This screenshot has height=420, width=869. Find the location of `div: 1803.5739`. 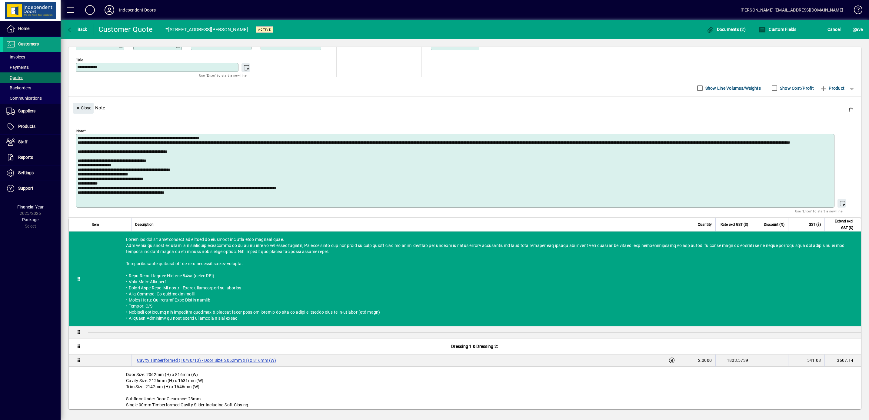

div: 1803.5739 is located at coordinates (734, 360).